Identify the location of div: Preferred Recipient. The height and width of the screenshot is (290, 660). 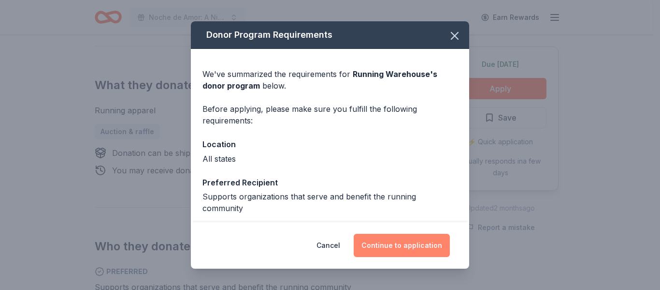
(330, 182).